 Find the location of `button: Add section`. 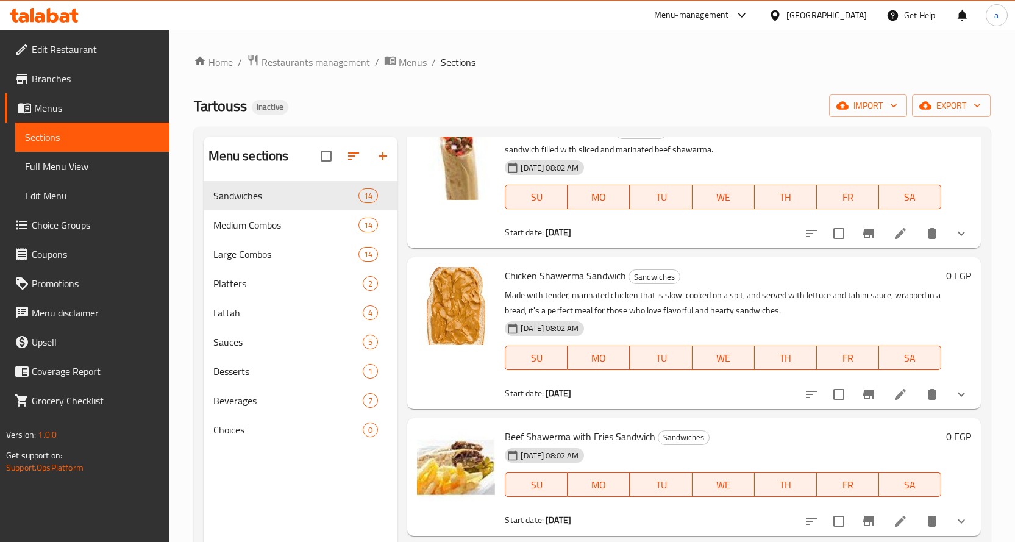

button: Add section is located at coordinates (383, 156).